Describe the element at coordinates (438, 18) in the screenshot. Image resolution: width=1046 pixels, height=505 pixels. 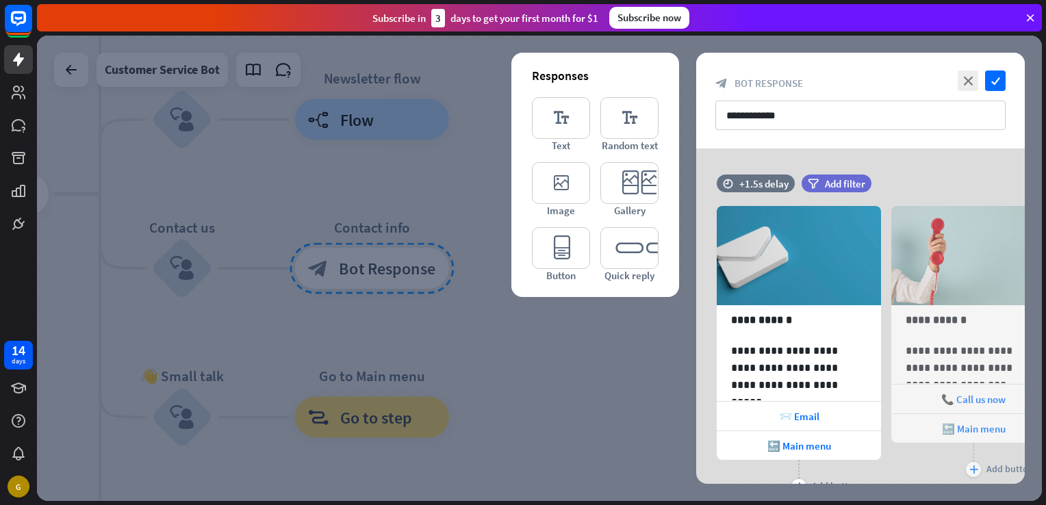
I see `div: 3` at that location.